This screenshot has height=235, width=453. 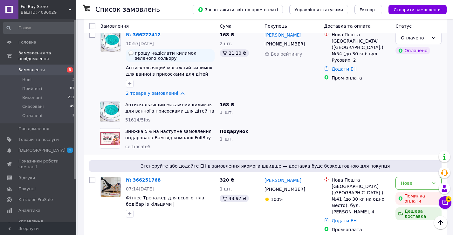 I want to click on div: Помилка оплати, so click(x=419, y=198).